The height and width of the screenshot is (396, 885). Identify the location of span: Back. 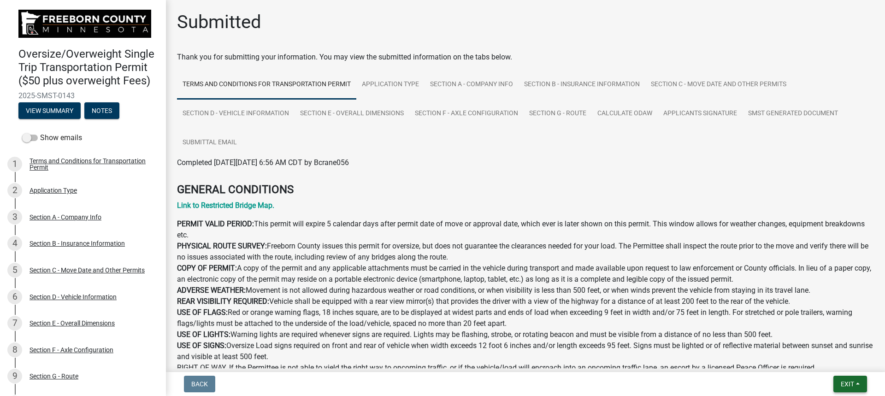
(199, 384).